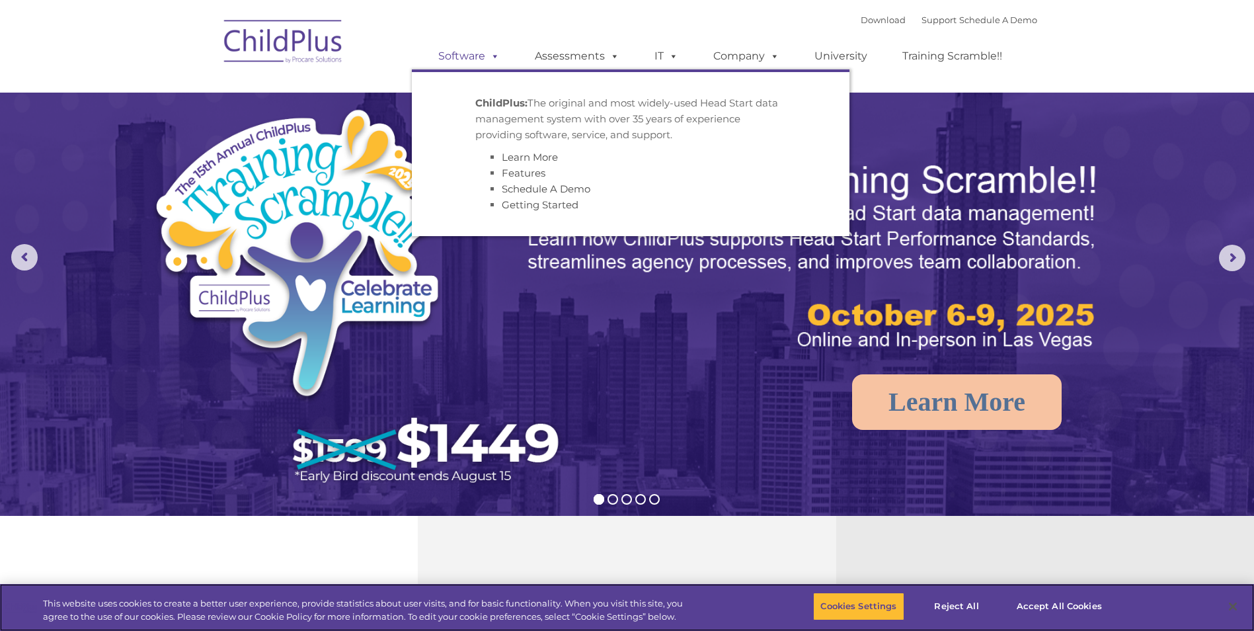 Image resolution: width=1254 pixels, height=631 pixels. I want to click on button: Cookies Settings, so click(858, 606).